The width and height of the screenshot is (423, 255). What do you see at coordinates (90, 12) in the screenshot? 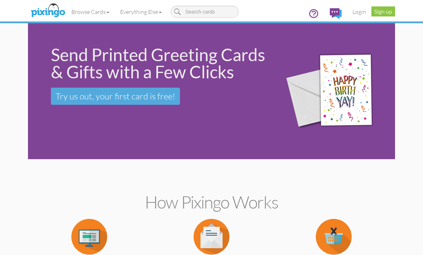
I see `a: Browse Cards` at bounding box center [90, 12].